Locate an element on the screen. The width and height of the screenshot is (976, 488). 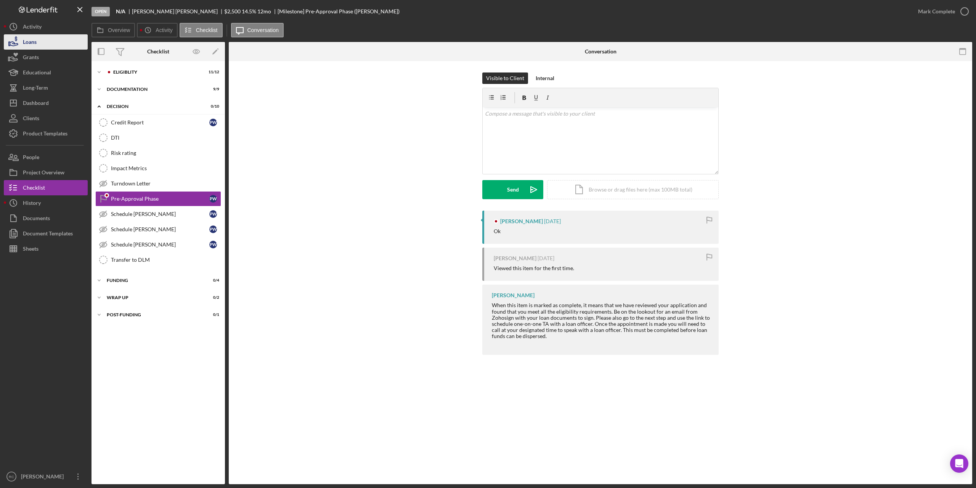
div: Document Templates is located at coordinates (48, 234).